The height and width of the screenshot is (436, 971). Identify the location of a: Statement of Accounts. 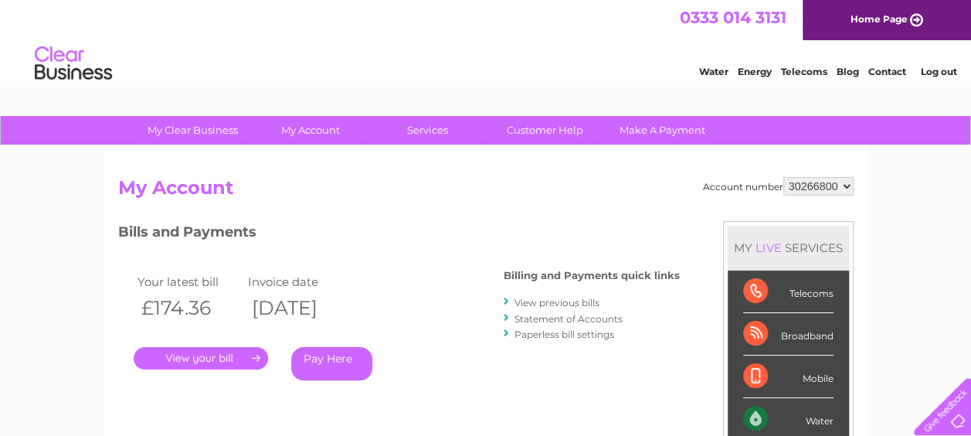
(568, 318).